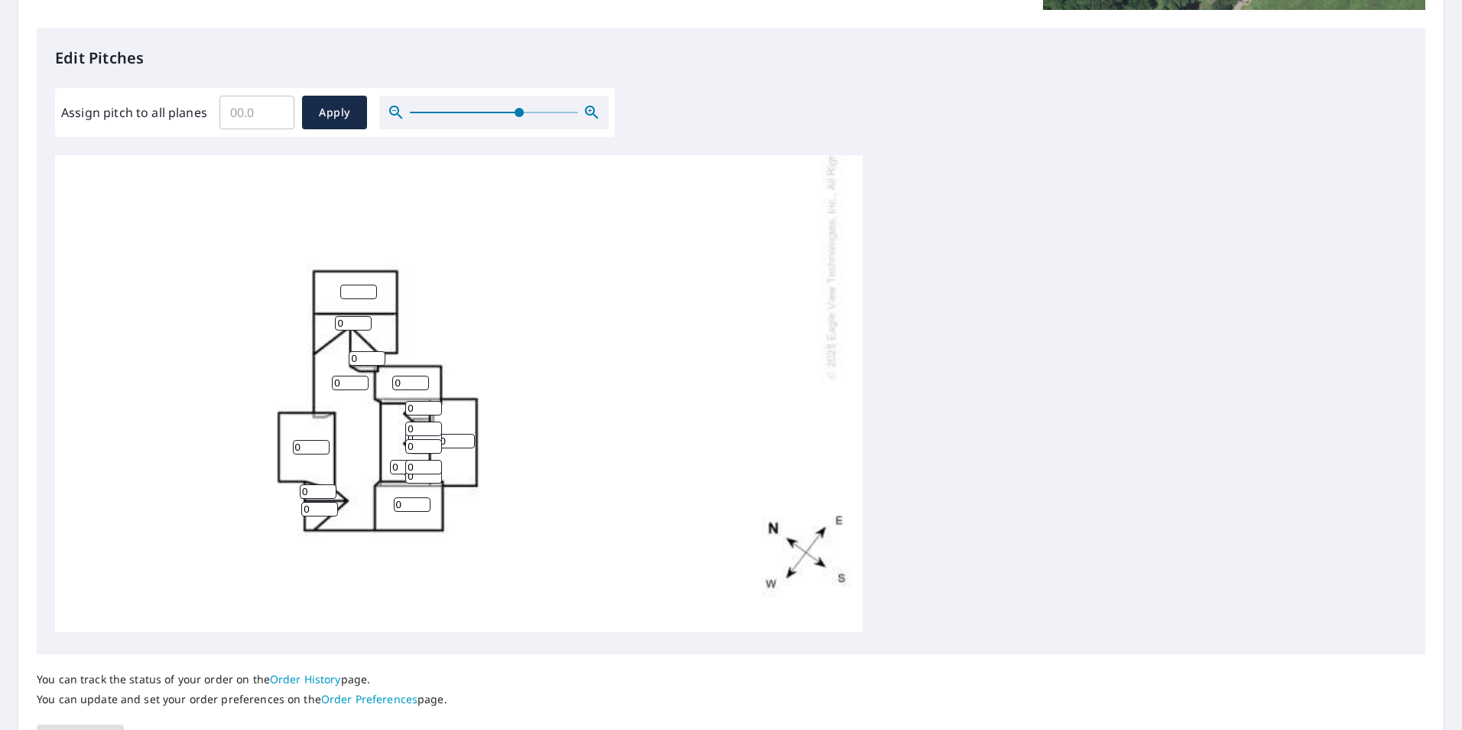 Image resolution: width=1462 pixels, height=730 pixels. I want to click on input: 00.0, so click(257, 112).